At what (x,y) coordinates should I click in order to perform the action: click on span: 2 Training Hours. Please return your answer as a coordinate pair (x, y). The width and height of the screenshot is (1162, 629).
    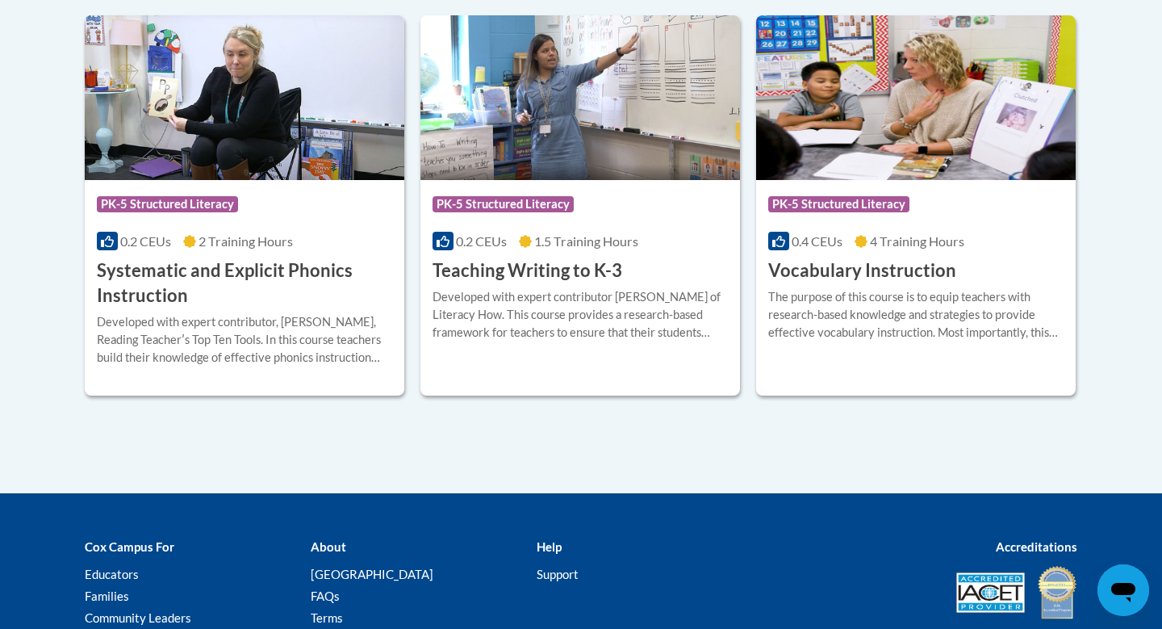
    Looking at the image, I should click on (245, 241).